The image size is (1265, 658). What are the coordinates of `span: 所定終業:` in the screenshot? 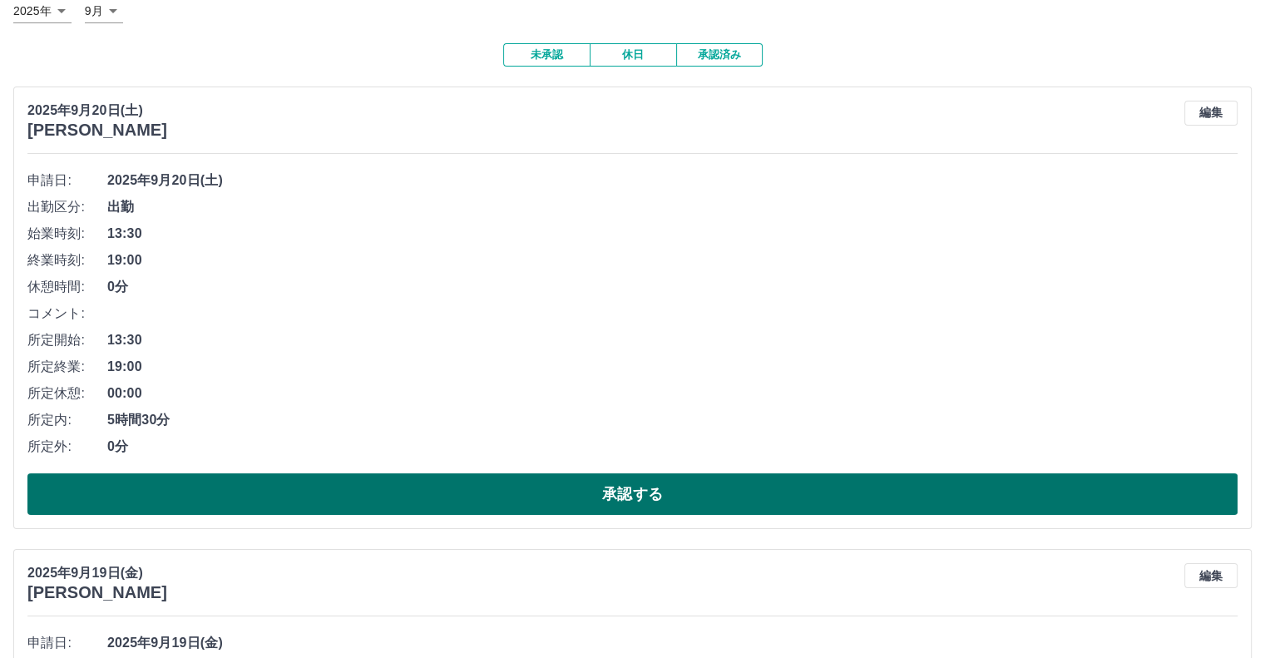 It's located at (67, 367).